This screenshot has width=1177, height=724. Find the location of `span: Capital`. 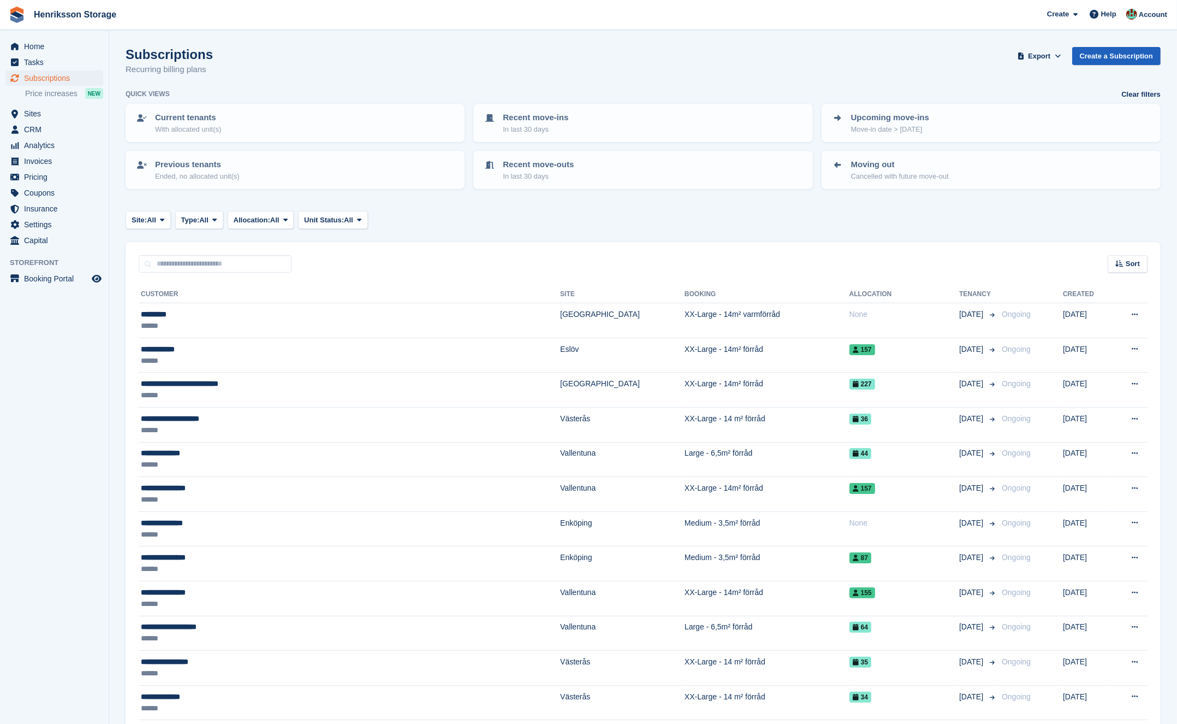

span: Capital is located at coordinates (57, 240).